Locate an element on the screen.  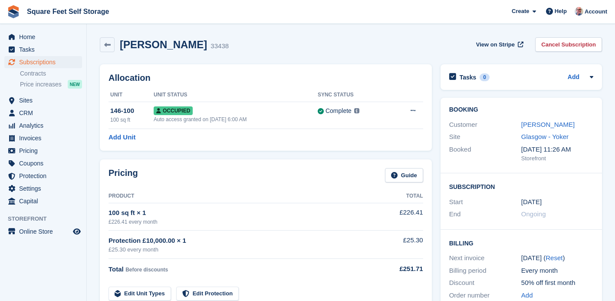
span: Tasks is located at coordinates (45, 49).